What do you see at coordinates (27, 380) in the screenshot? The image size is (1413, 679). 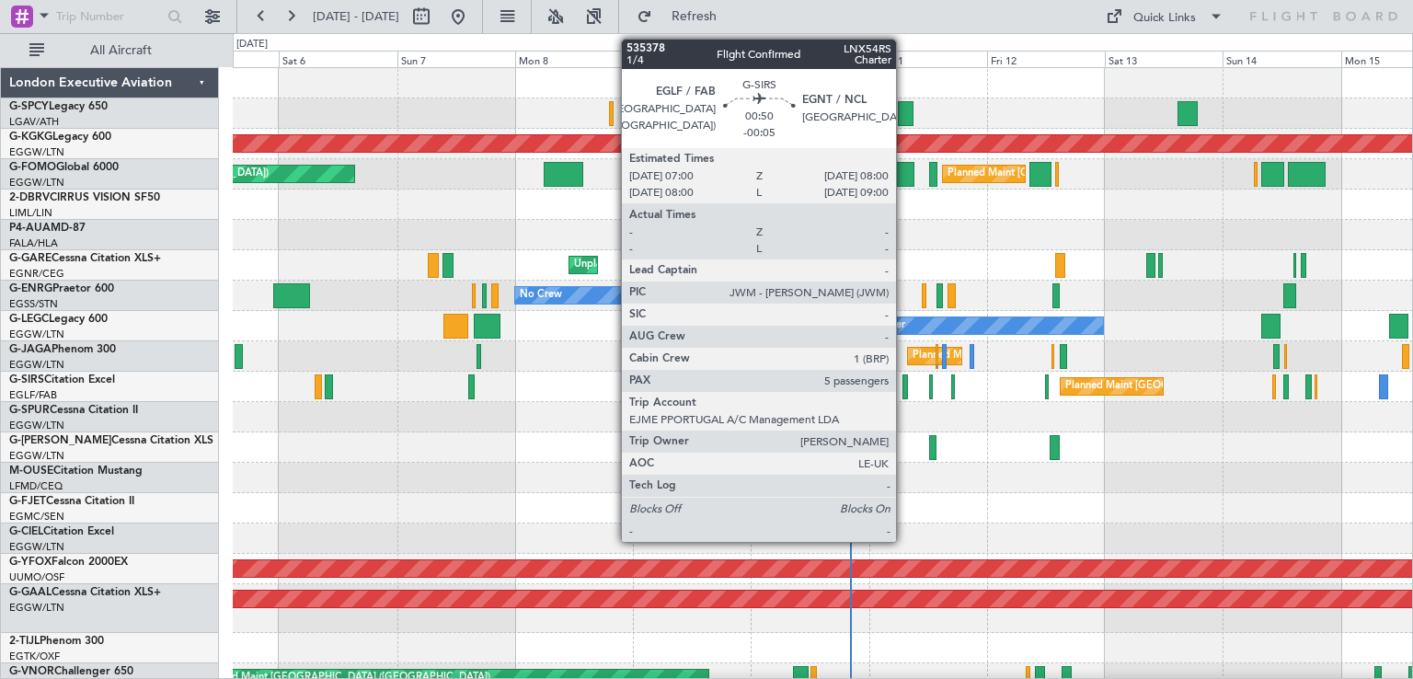 I see `span: G-SIRS` at bounding box center [27, 380].